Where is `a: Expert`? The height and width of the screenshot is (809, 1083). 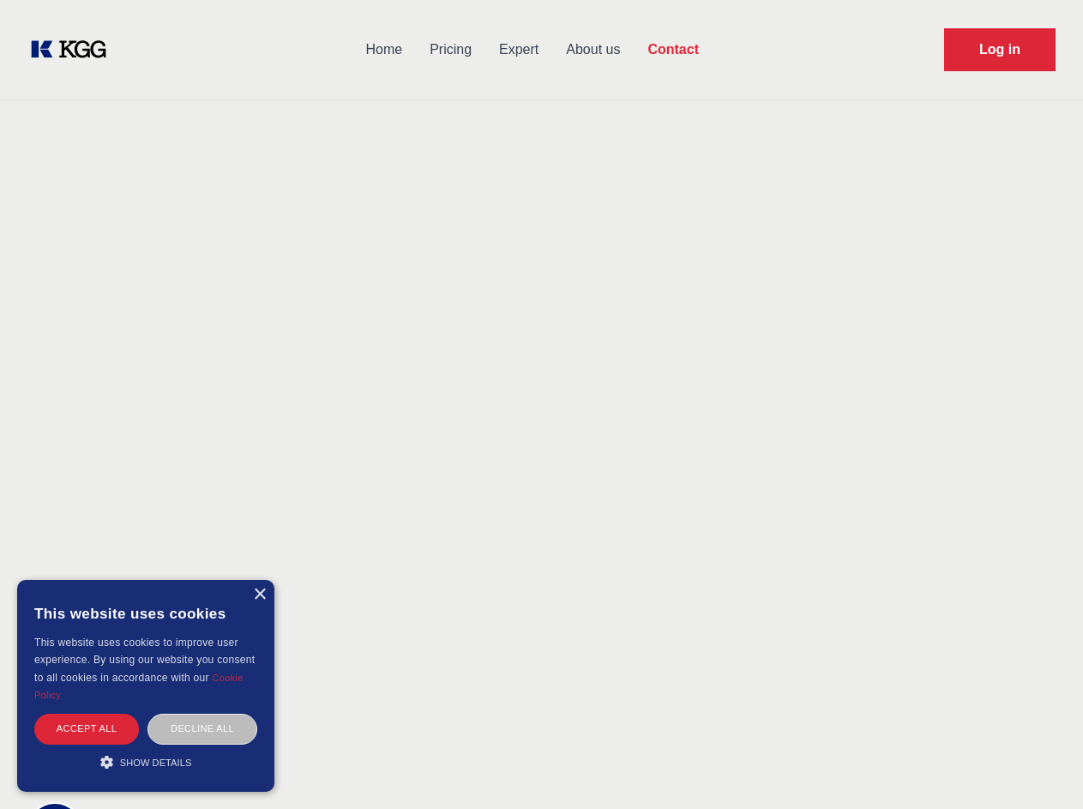 a: Expert is located at coordinates (519, 50).